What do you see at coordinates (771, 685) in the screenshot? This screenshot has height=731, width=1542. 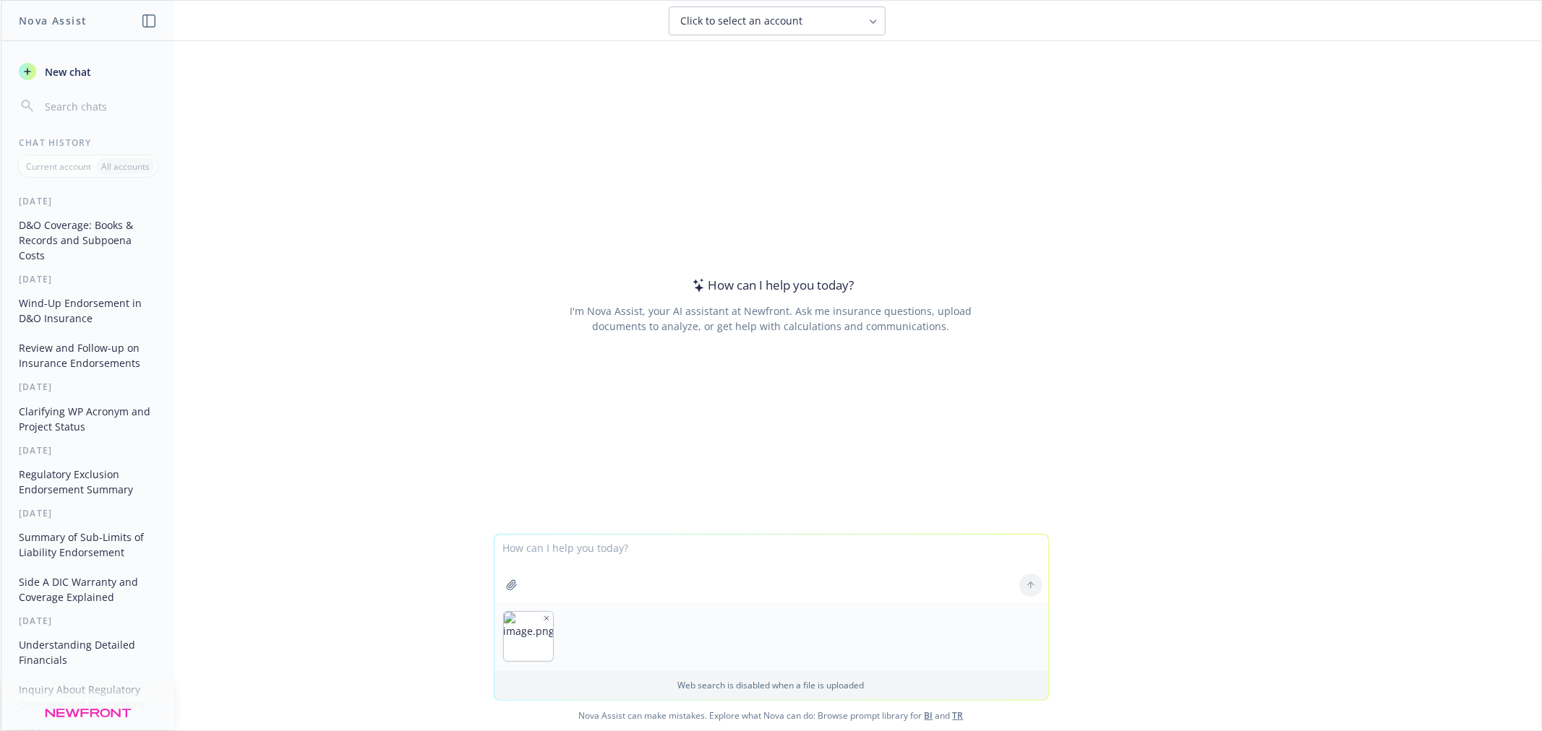 I see `p: Web search is disabled when a file is uploaded` at bounding box center [771, 685].